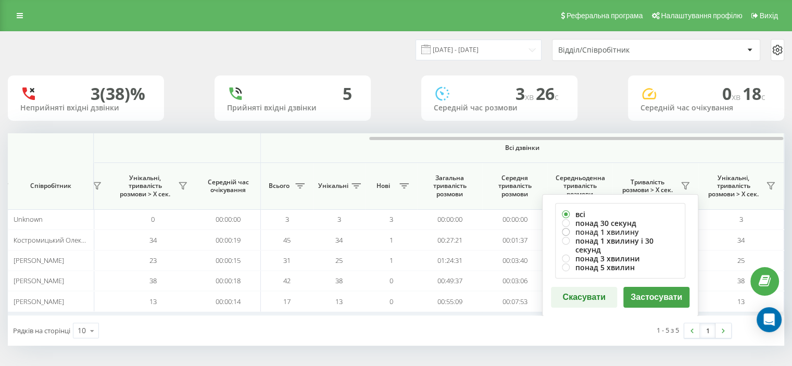 The image size is (792, 366). What do you see at coordinates (656, 297) in the screenshot?
I see `button: Застосувати` at bounding box center [656, 297].